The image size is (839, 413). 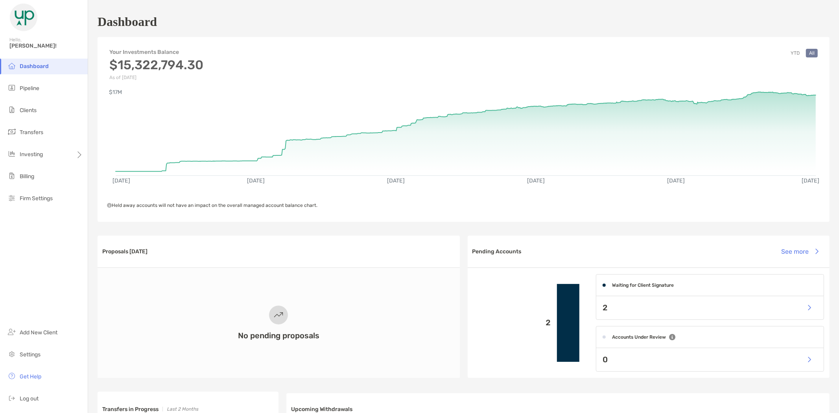 What do you see at coordinates (639, 337) in the screenshot?
I see `h4: Accounts Under Review` at bounding box center [639, 337].